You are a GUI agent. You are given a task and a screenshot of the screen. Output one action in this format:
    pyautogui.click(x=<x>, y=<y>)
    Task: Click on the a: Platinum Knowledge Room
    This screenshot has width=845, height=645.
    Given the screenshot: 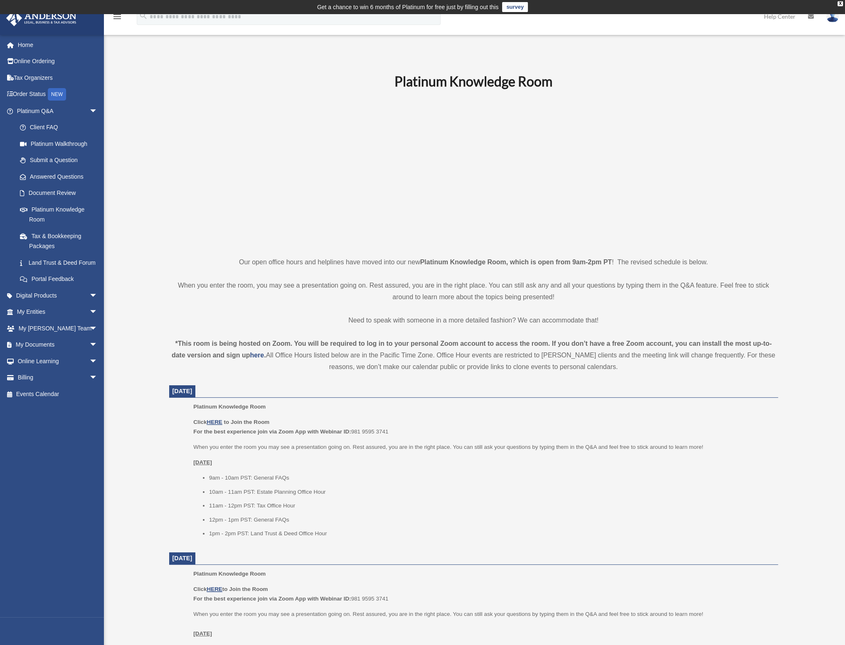 What is the action you would take?
    pyautogui.click(x=59, y=214)
    